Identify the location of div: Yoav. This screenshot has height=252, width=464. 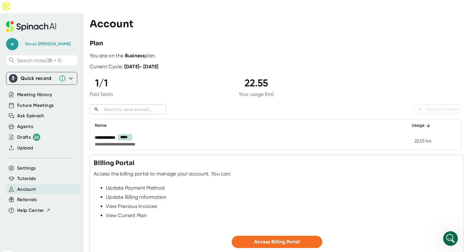
(32, 106).